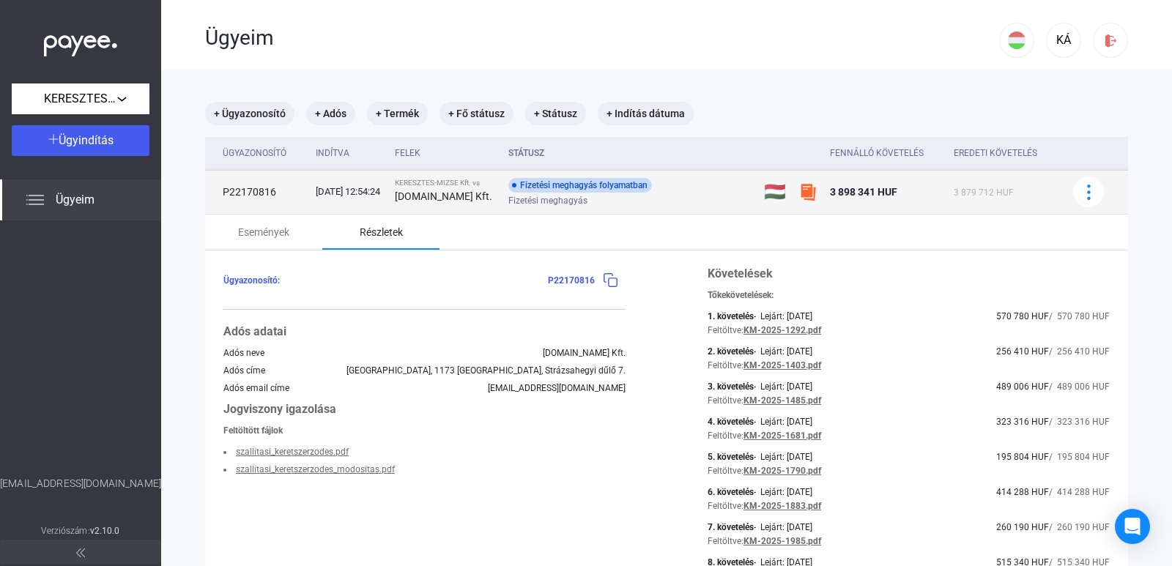  What do you see at coordinates (1110, 40) in the screenshot?
I see `button: logout-red` at bounding box center [1110, 40].